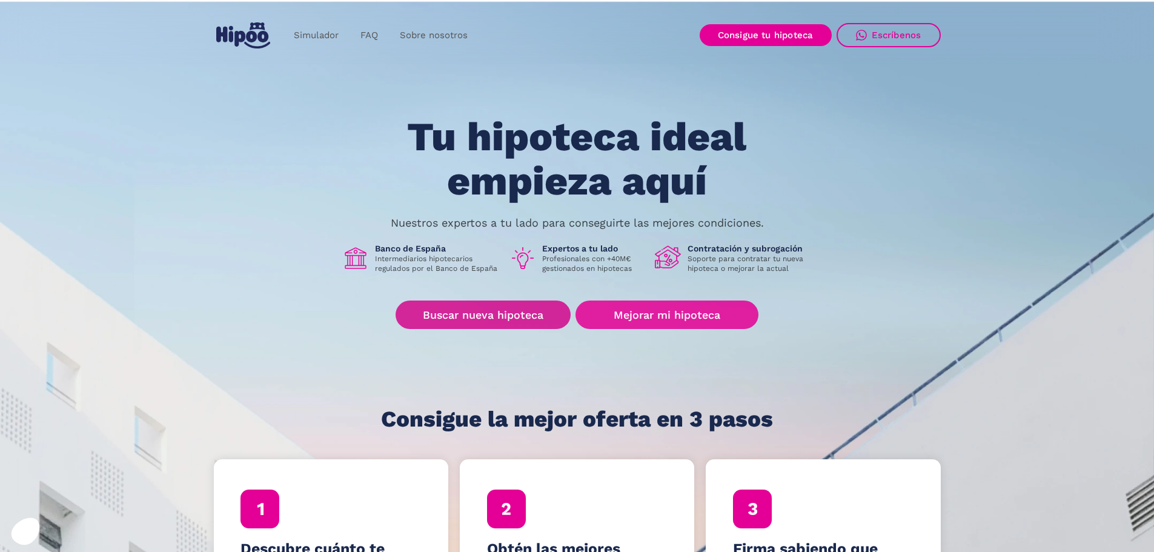 The width and height of the screenshot is (1154, 552). Describe the element at coordinates (593, 263) in the screenshot. I see `p: Profesionales con +40M€ gestionados en hipotecas` at that location.